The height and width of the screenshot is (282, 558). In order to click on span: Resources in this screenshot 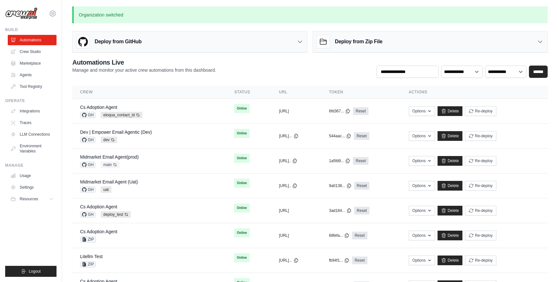, I will do `click(29, 199)`.